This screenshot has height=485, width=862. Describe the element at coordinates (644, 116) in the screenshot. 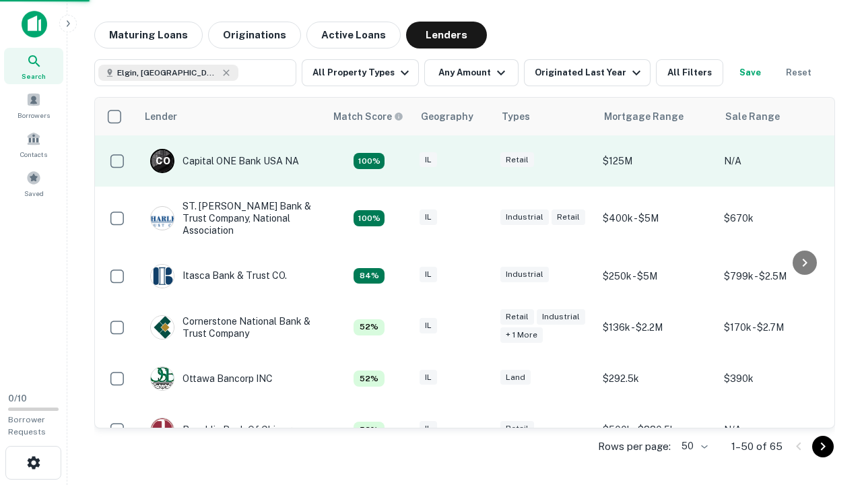

I see `div: Mortgage Range` at that location.